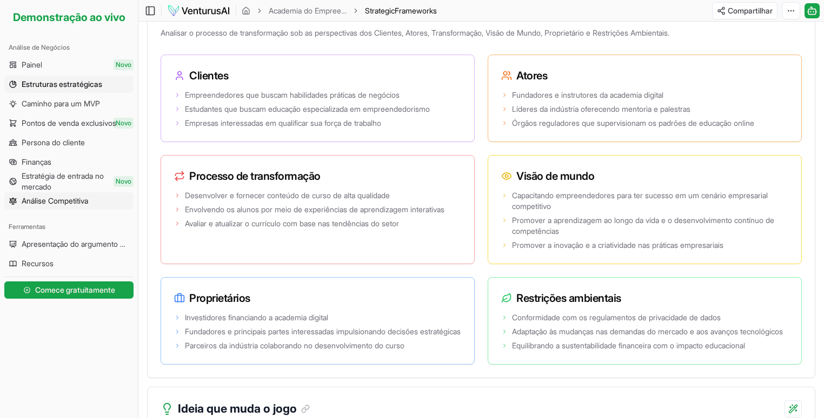  I want to click on font: Empresas interessadas em qualificar sua força de trabalho, so click(283, 123).